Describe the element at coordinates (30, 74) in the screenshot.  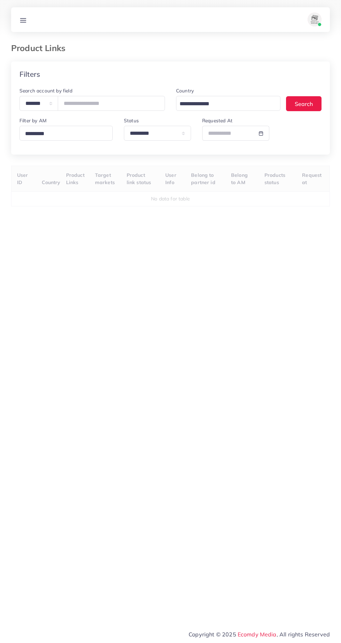
I see `h4: Filters` at that location.